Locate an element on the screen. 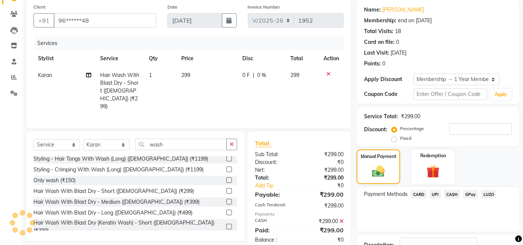 The image size is (523, 245). input: Search by Name/Mobile/Email/Code is located at coordinates (105, 20).